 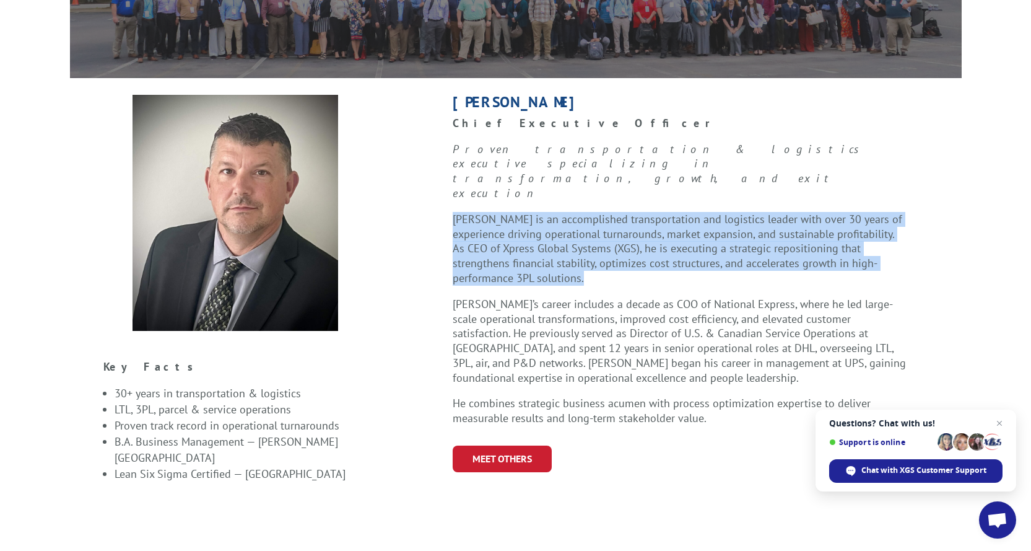 What do you see at coordinates (274, 425) in the screenshot?
I see `li: Proven track record in operational turnarounds` at bounding box center [274, 425].